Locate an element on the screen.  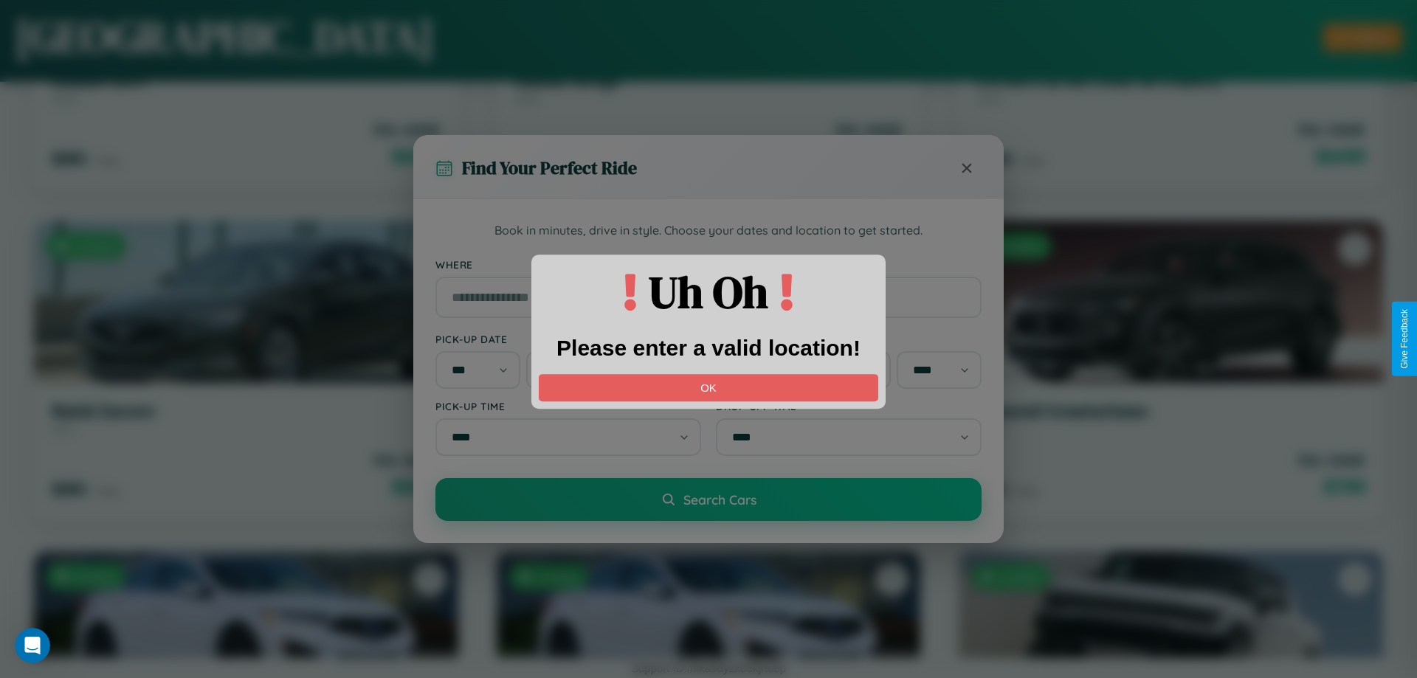
h3: Find Your Perfect Ride is located at coordinates (549, 168).